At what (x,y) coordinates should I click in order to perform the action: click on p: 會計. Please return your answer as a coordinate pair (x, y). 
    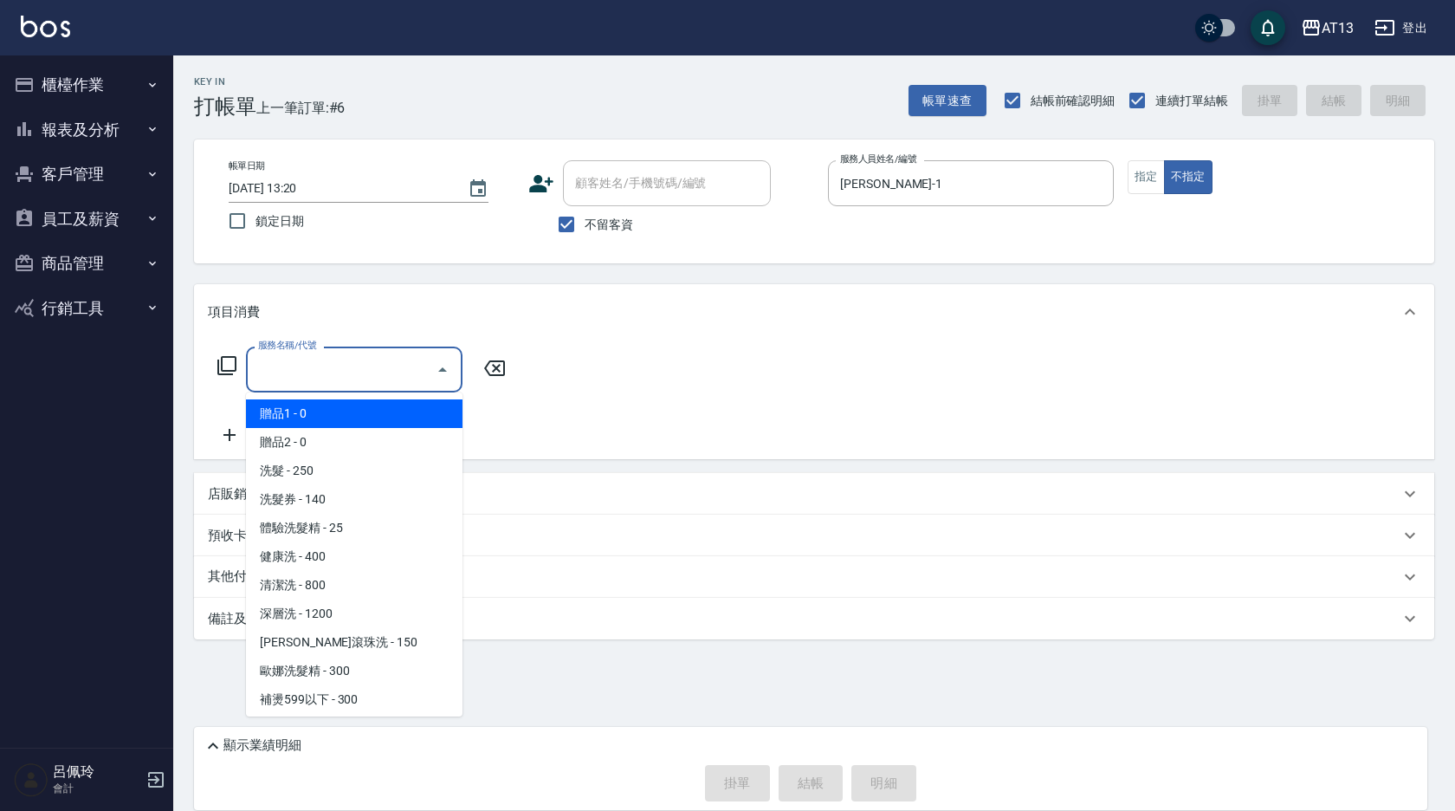
    Looking at the image, I should click on (97, 788).